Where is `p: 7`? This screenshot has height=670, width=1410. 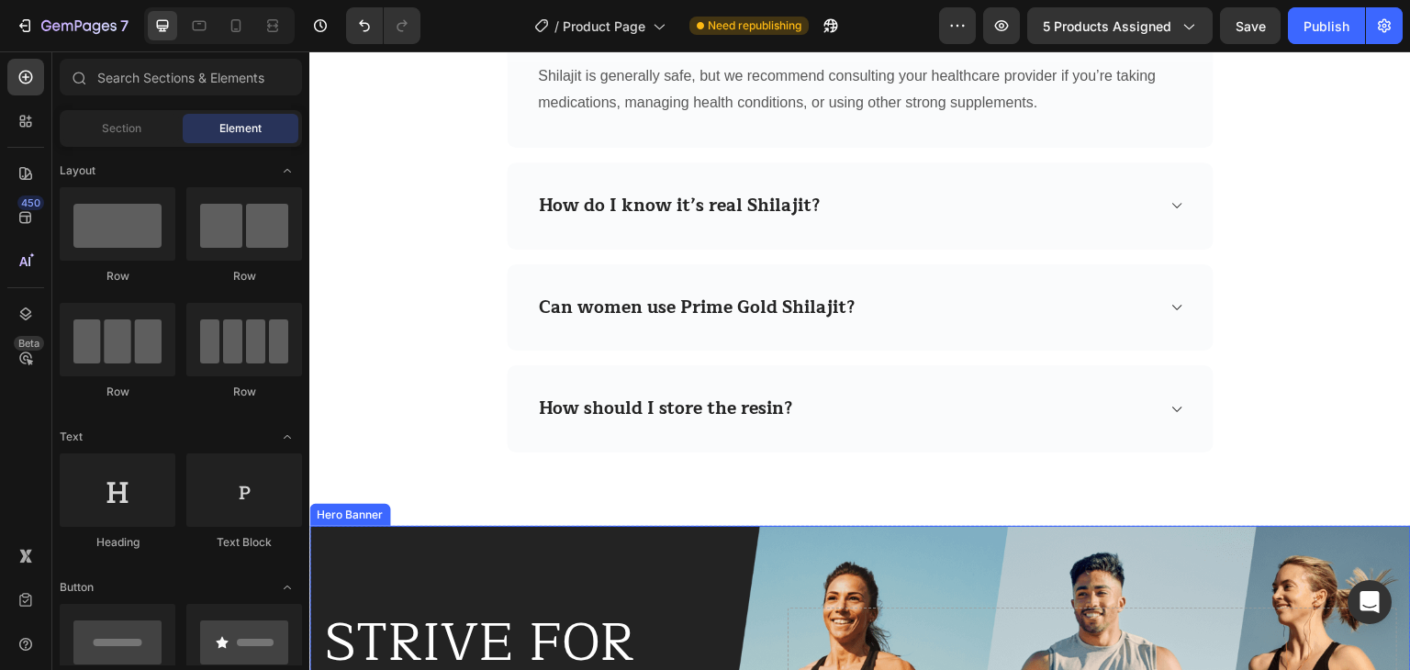 p: 7 is located at coordinates (124, 26).